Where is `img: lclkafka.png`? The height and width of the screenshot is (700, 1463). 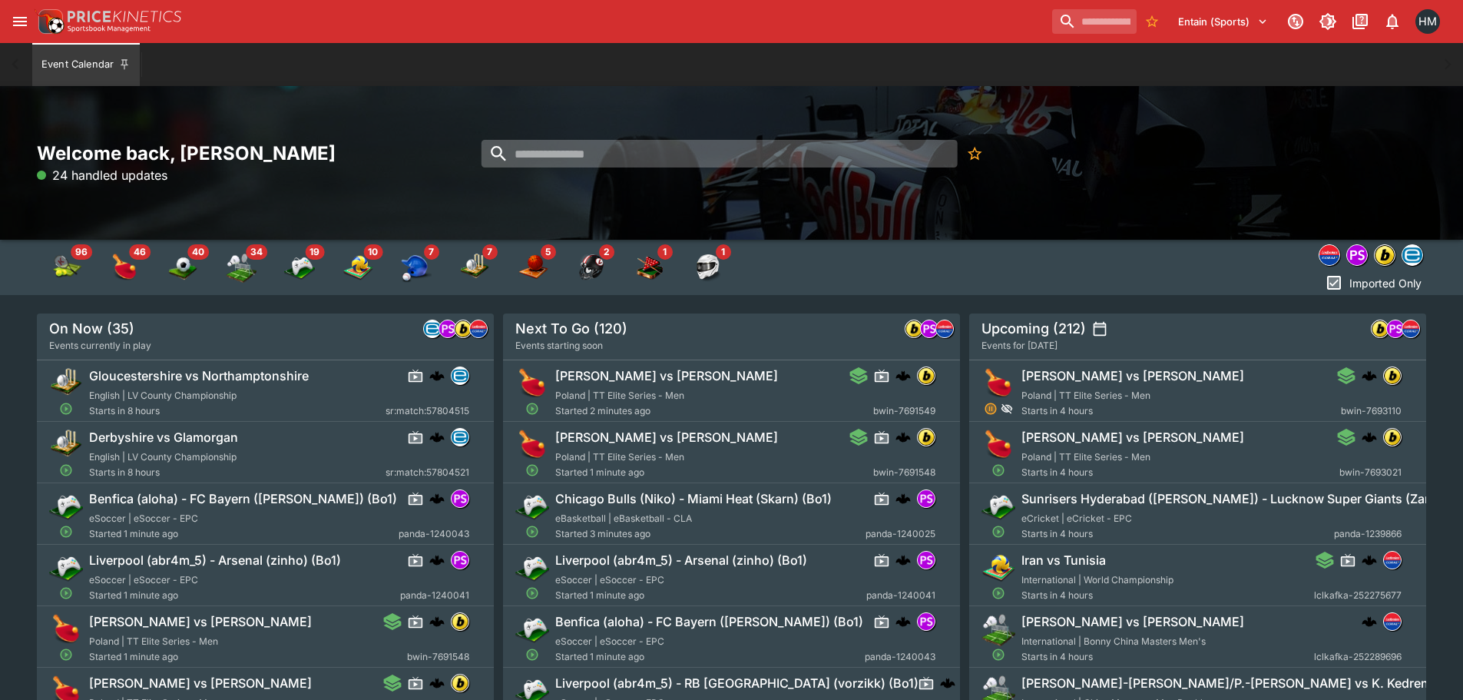
img: lclkafka.png is located at coordinates (478, 329).